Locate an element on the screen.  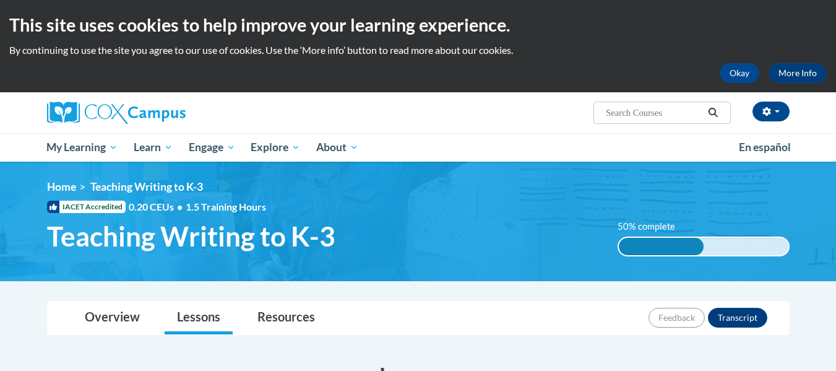
a: More Info is located at coordinates (798, 73).